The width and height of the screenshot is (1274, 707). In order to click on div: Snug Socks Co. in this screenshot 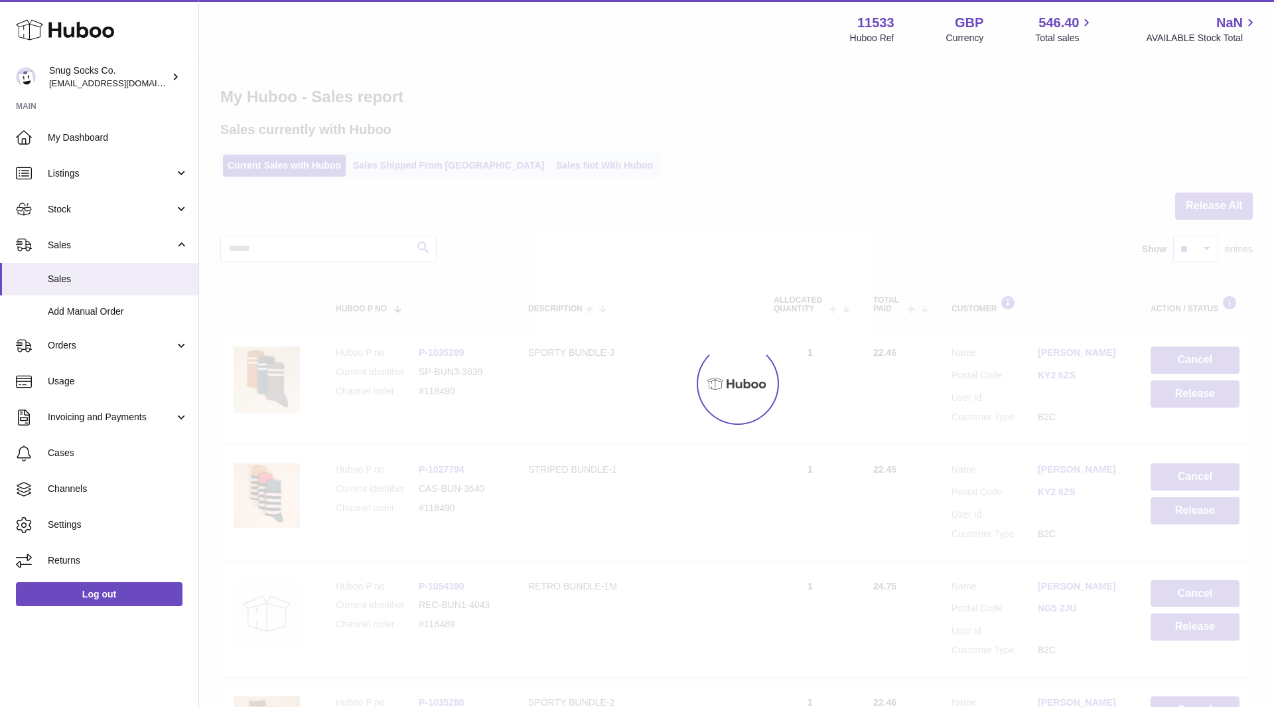, I will do `click(109, 77)`.